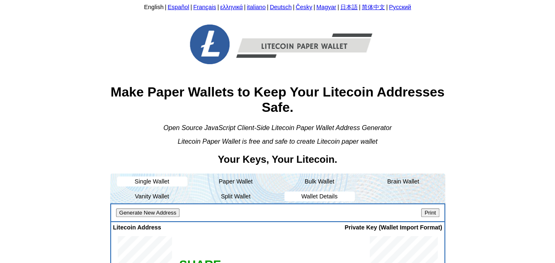  Describe the element at coordinates (204, 7) in the screenshot. I see `a: Français` at that location.